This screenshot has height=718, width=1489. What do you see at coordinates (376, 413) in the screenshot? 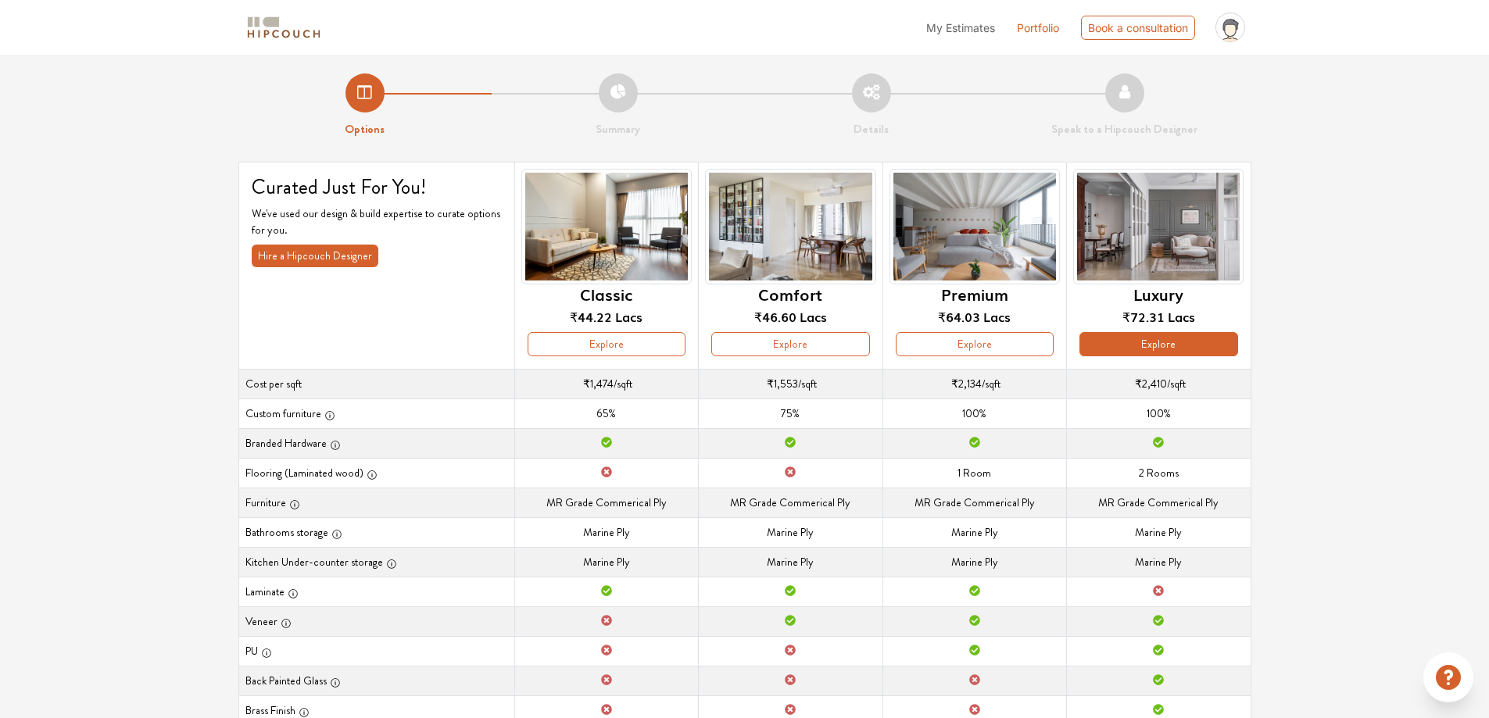
I see `th: Custom furniture` at bounding box center [376, 413].